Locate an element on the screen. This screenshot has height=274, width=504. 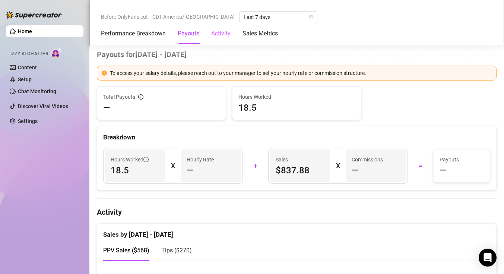
span: PPV Sales ( $568 ) is located at coordinates (126, 250).